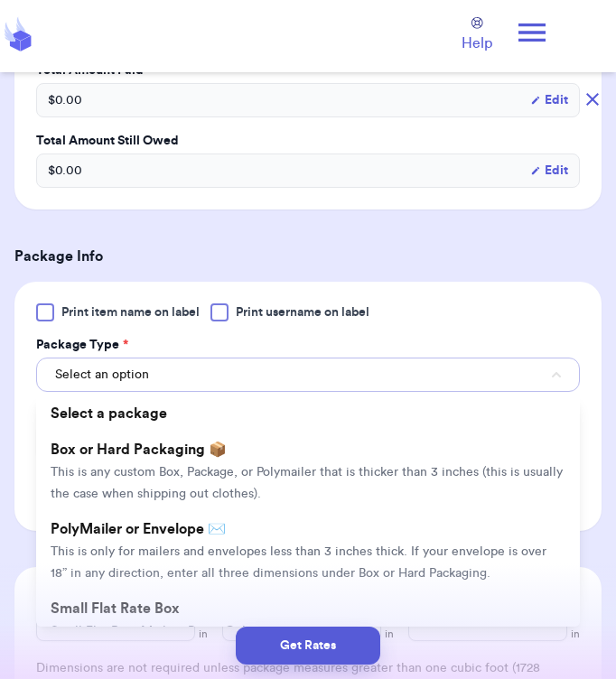  Describe the element at coordinates (130, 313) in the screenshot. I see `span: Print item name on label` at that location.